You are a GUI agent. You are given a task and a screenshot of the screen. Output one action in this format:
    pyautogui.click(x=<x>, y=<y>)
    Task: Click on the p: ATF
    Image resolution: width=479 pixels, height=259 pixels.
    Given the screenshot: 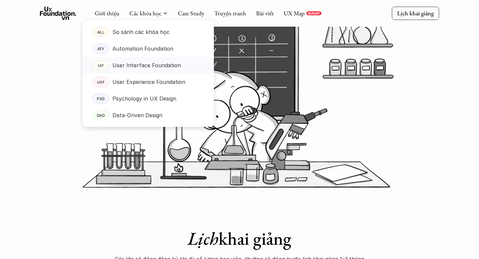 What is the action you would take?
    pyautogui.click(x=101, y=49)
    